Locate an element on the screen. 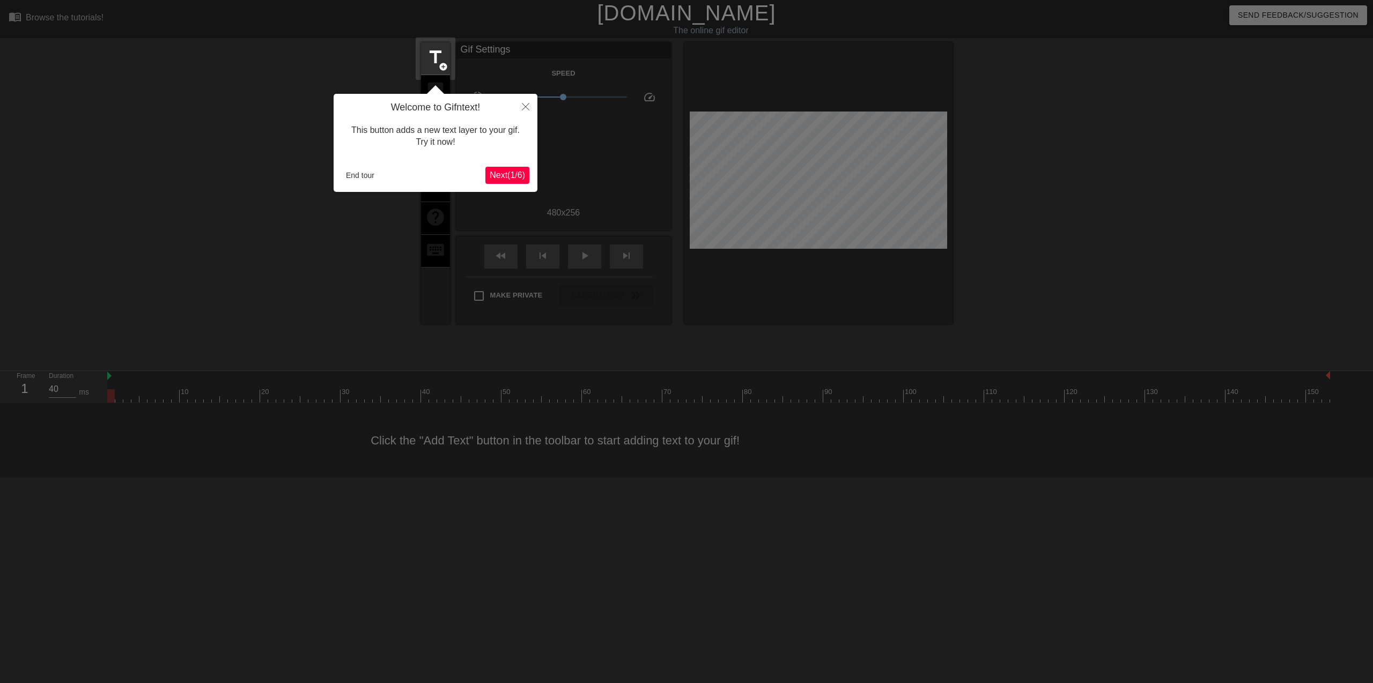 The width and height of the screenshot is (1373, 683). span: Next ( 1 / 6 ) is located at coordinates (507, 175).